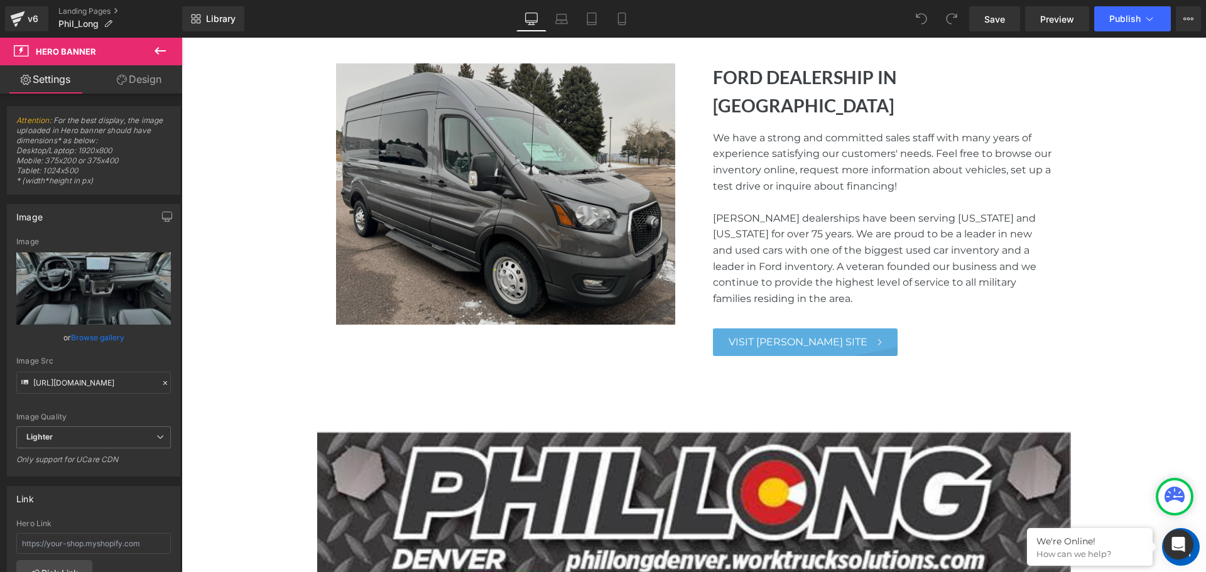  What do you see at coordinates (622, 19) in the screenshot?
I see `a: Mobile` at bounding box center [622, 19].